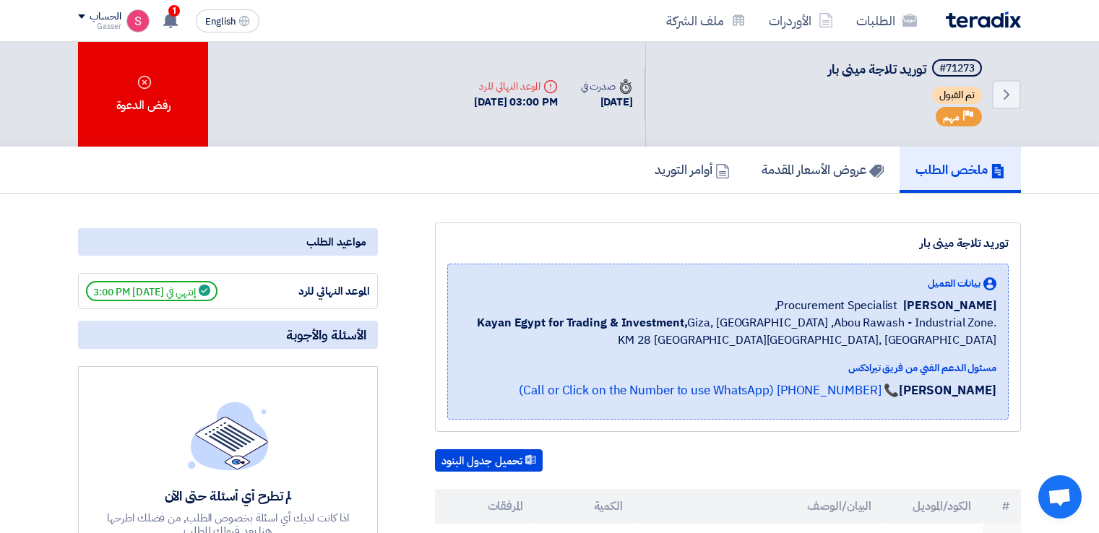  I want to click on a: ملف الشركة, so click(706, 20).